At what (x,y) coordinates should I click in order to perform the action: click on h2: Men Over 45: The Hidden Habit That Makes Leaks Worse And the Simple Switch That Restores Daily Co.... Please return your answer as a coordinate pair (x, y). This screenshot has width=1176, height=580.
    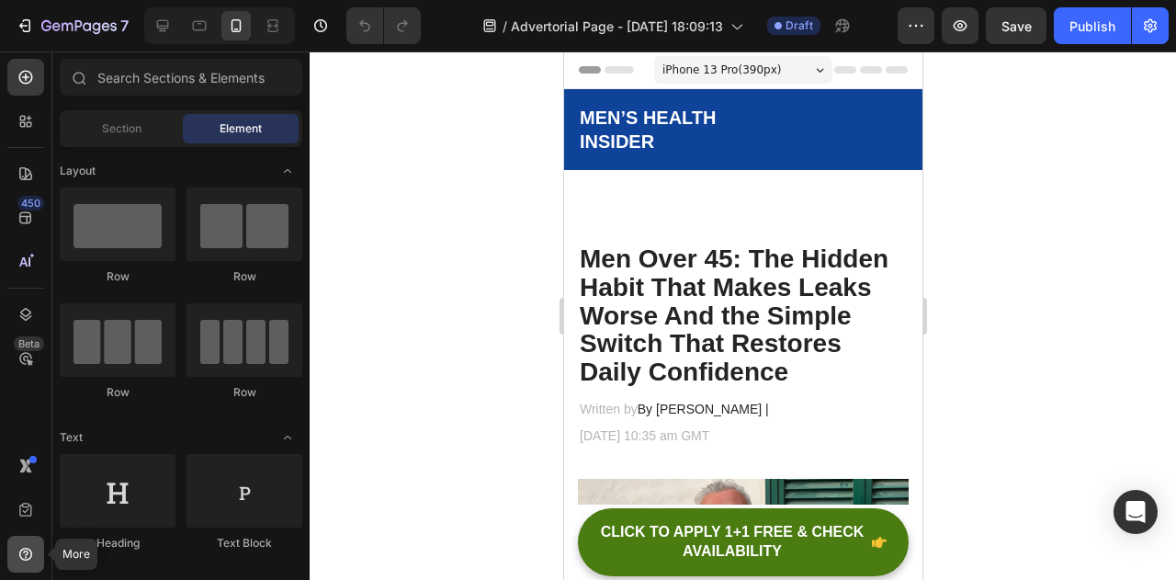
    Looking at the image, I should click on (179, 265).